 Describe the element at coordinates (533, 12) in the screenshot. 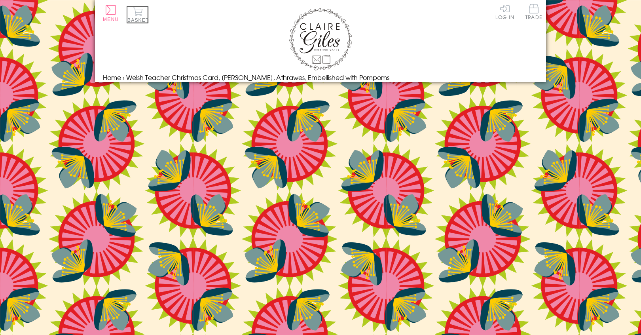

I see `a: Trade` at that location.